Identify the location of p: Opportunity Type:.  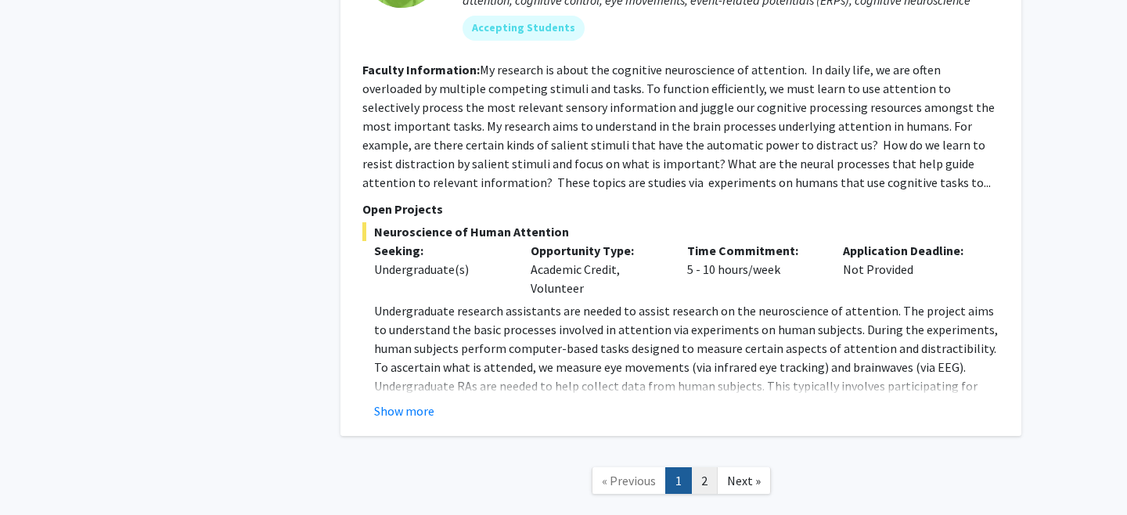
(597, 250).